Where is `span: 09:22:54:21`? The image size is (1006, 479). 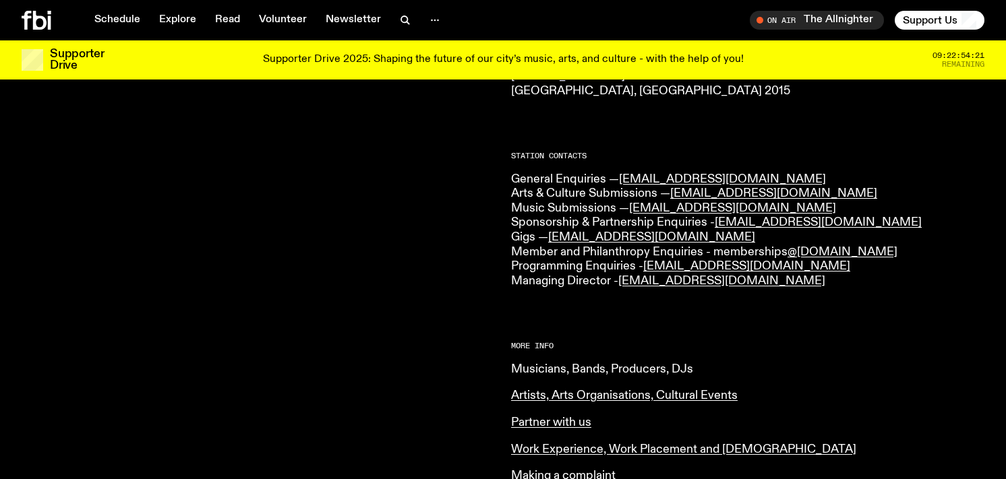 span: 09:22:54:21 is located at coordinates (958, 55).